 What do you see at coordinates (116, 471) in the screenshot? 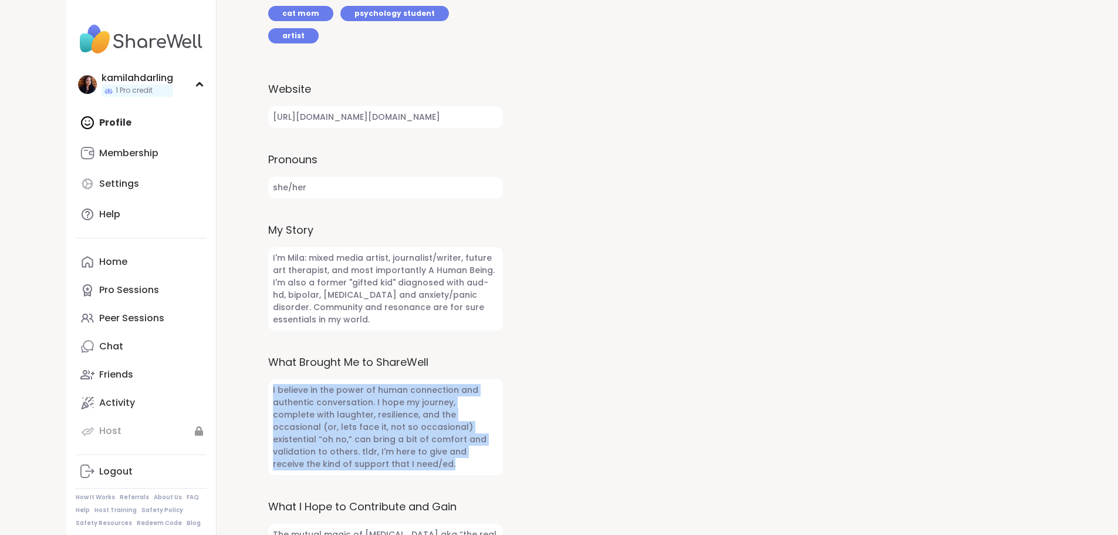
I see `div: Logout` at bounding box center [116, 471].